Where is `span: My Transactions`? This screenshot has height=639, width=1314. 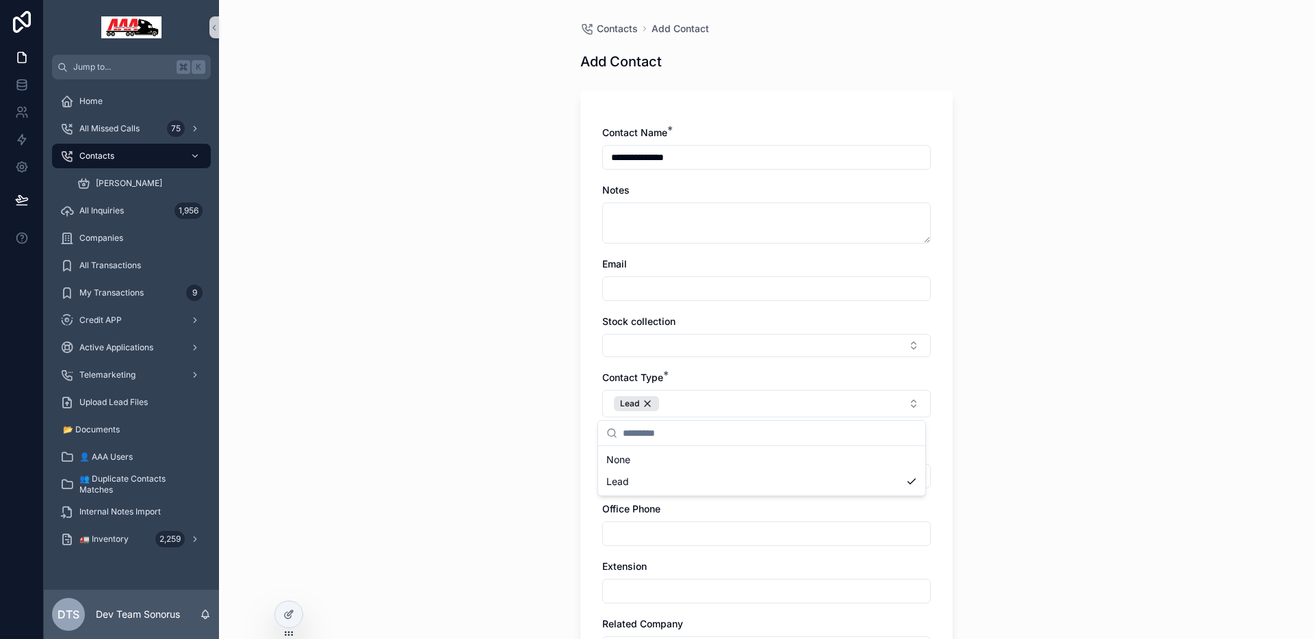
span: My Transactions is located at coordinates (112, 293).